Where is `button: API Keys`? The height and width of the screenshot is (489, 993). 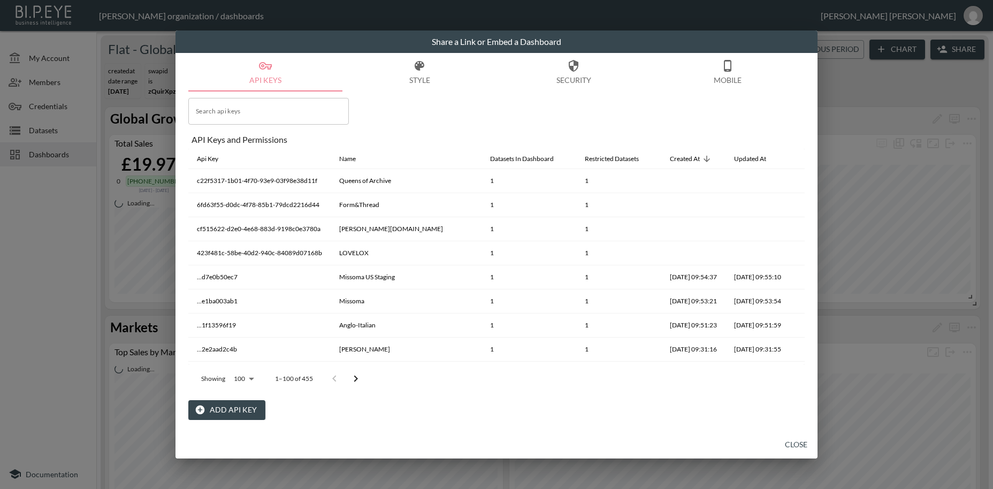 button: API Keys is located at coordinates (265, 72).